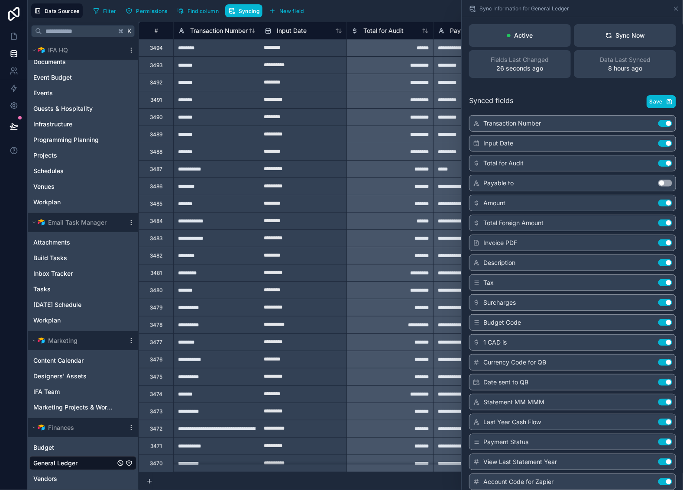 The image size is (683, 490). What do you see at coordinates (506, 442) in the screenshot?
I see `span: Payment Status` at bounding box center [506, 442].